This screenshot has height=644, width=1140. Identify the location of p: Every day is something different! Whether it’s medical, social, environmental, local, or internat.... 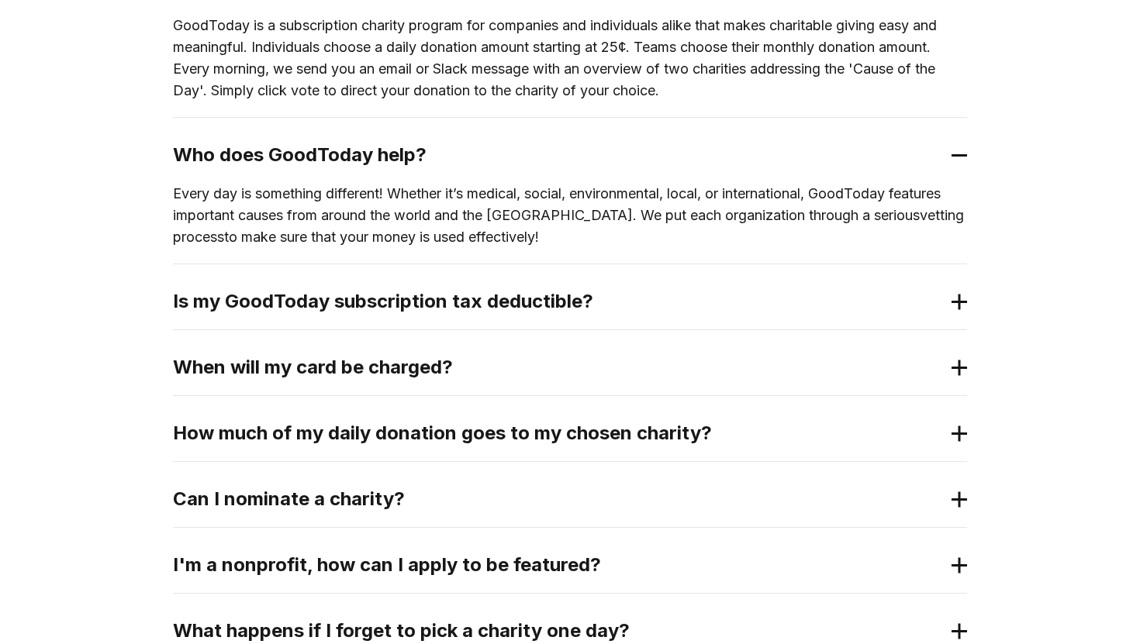
(570, 216).